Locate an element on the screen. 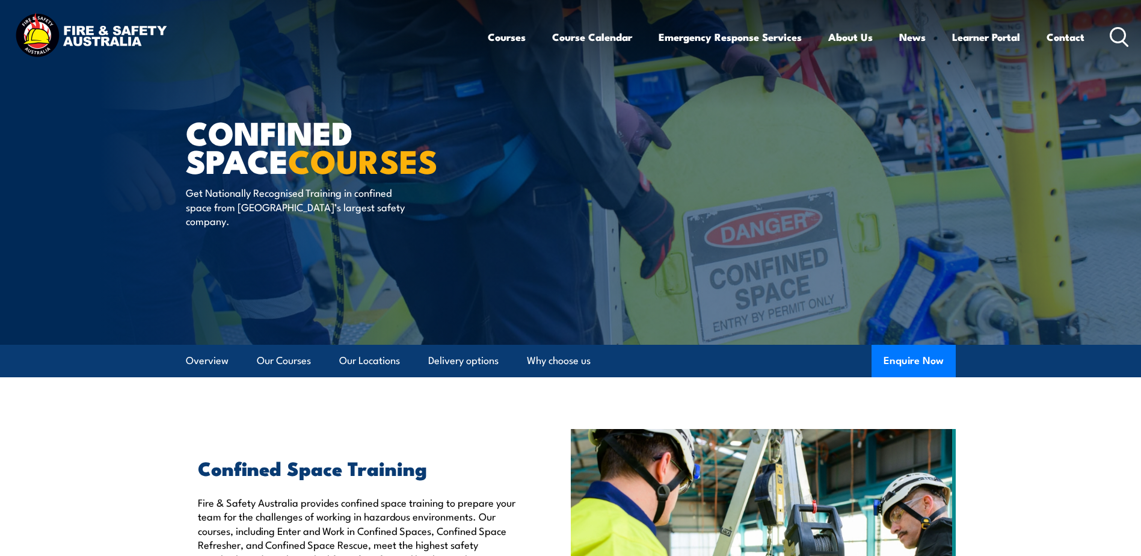  button: Enquire Now is located at coordinates (913, 361).